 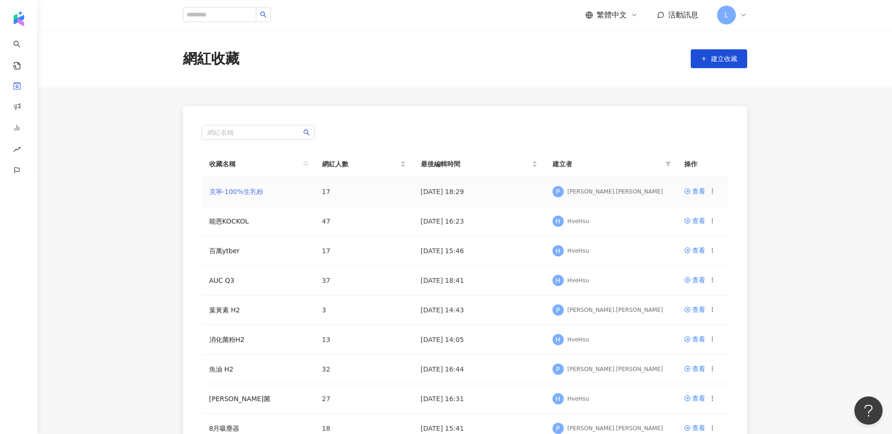 What do you see at coordinates (475, 164) in the screenshot?
I see `span: 最後編輯時間` at bounding box center [475, 164].